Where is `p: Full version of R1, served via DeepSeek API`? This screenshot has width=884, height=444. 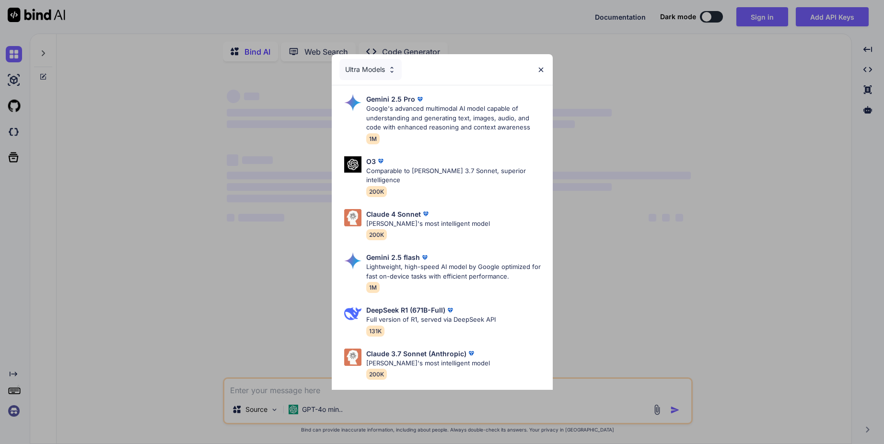
p: Full version of R1, served via DeepSeek API is located at coordinates (431, 320).